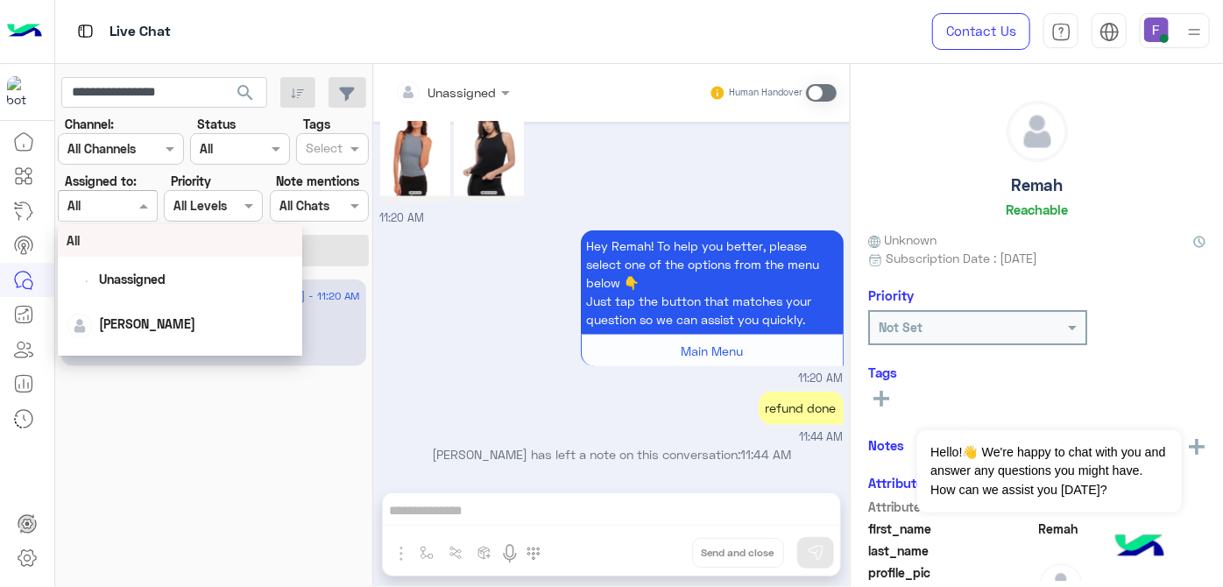  What do you see at coordinates (322, 150) in the screenshot?
I see `div: Select` at bounding box center [322, 150].